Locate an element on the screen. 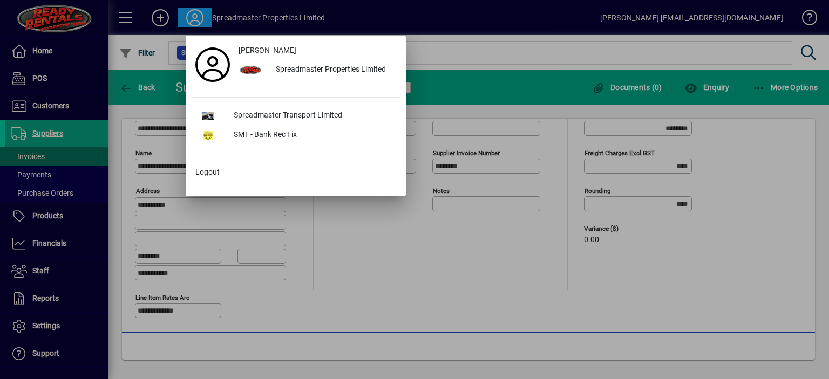 The width and height of the screenshot is (829, 379). button: SMT - Bank Rec Fix is located at coordinates (296, 135).